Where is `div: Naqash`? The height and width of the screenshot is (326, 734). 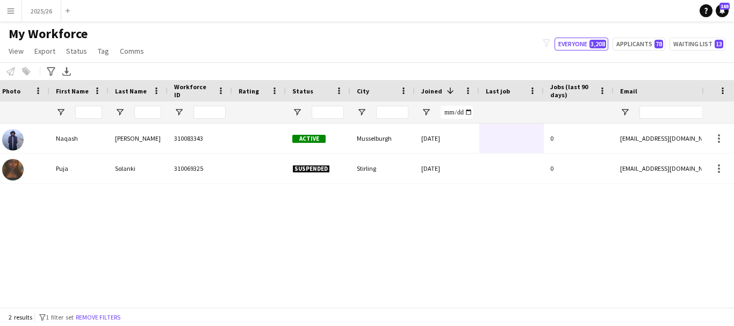 div: Naqash is located at coordinates (79, 138).